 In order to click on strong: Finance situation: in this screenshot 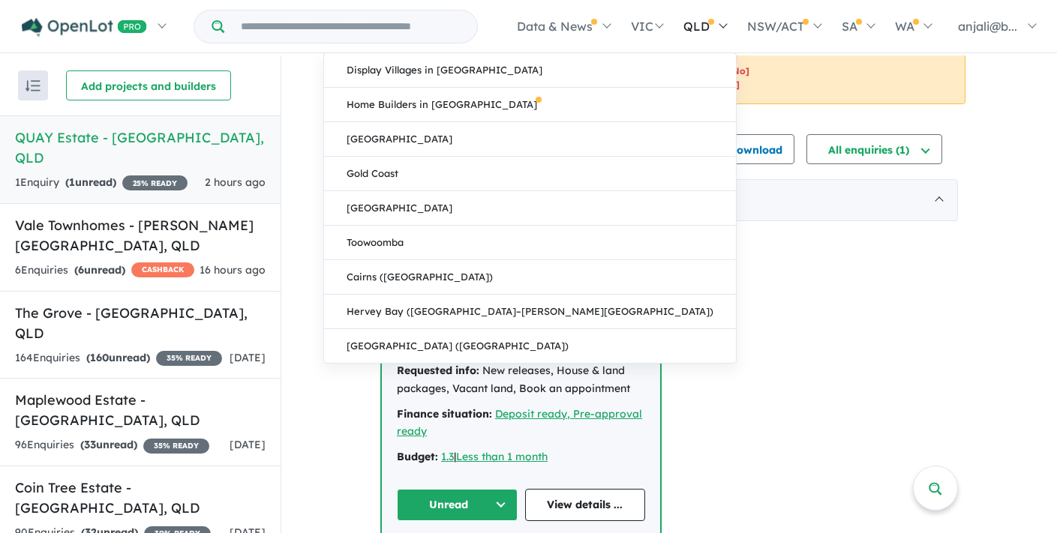, I will do `click(444, 414)`.